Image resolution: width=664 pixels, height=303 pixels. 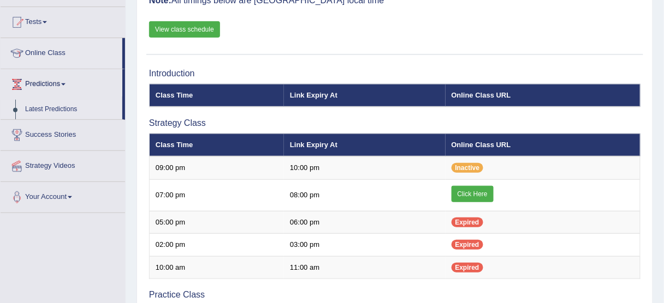 I want to click on a: Your Account, so click(x=63, y=196).